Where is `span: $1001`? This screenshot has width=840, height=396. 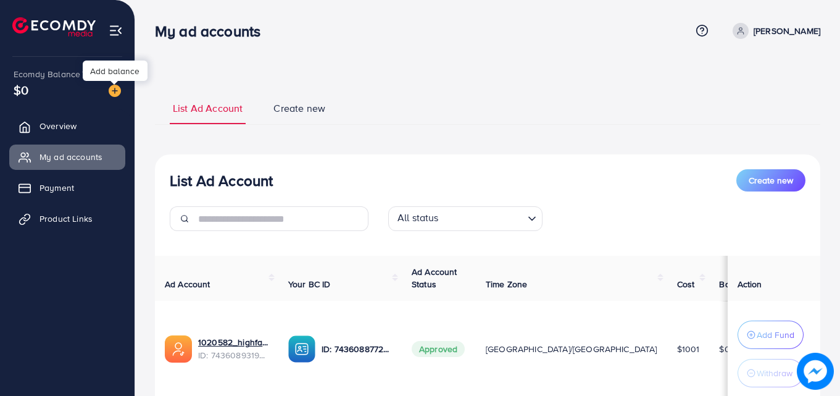
span: $1001 is located at coordinates (688, 349).